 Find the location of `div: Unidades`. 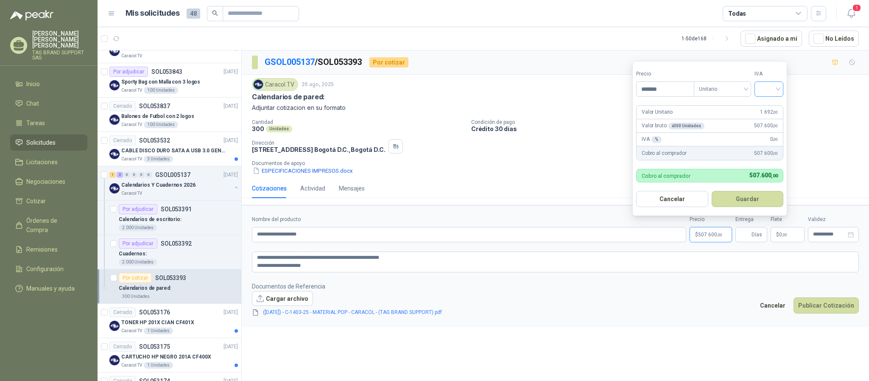

div: Unidades is located at coordinates (279, 129).